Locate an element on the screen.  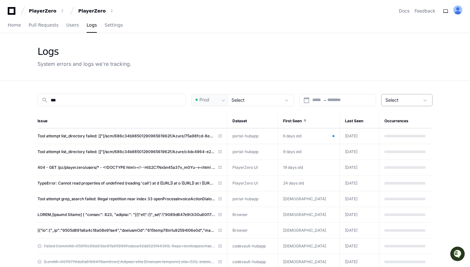
span: Pylon is located at coordinates (71, 70).